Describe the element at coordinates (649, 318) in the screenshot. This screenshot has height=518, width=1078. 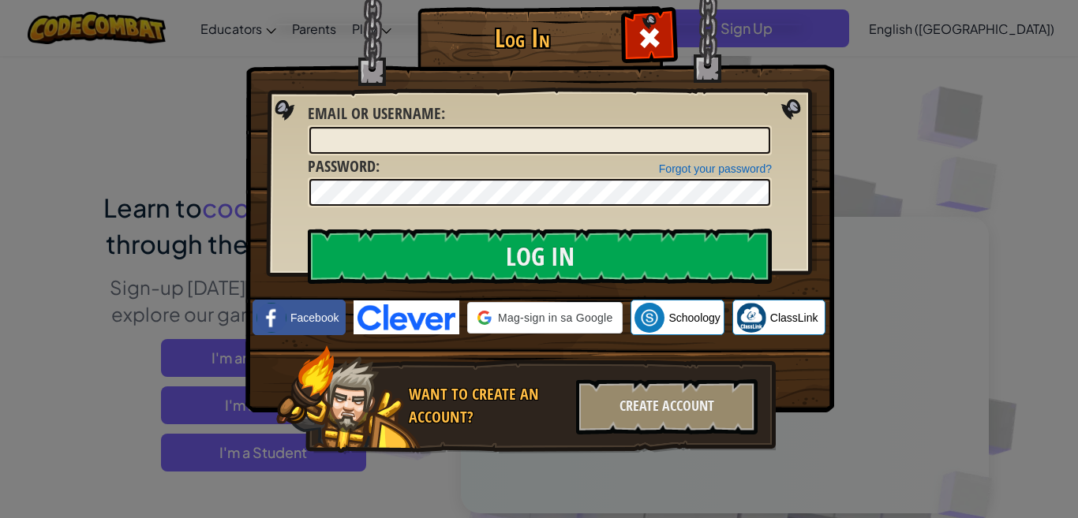
I see `img: schoology.png` at that location.